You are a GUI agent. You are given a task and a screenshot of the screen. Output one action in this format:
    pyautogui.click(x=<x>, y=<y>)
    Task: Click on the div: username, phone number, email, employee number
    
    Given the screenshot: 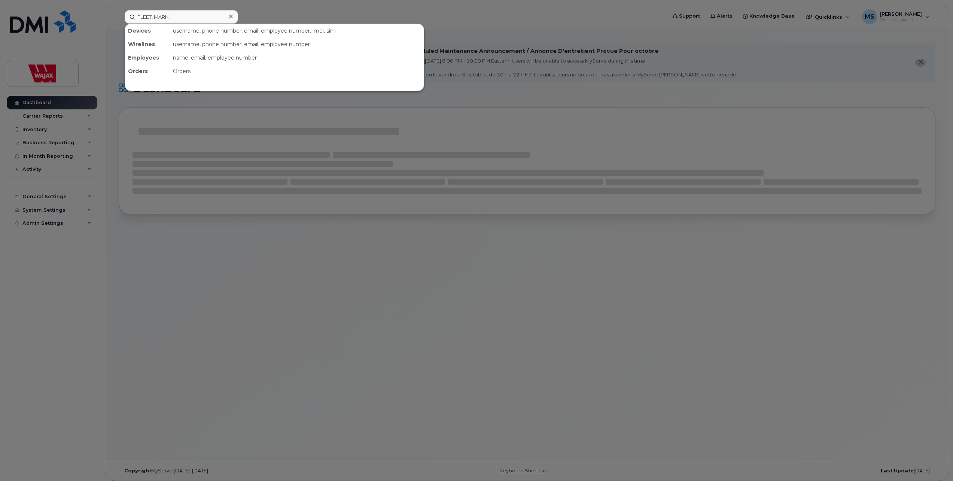 What is the action you would take?
    pyautogui.click(x=297, y=44)
    